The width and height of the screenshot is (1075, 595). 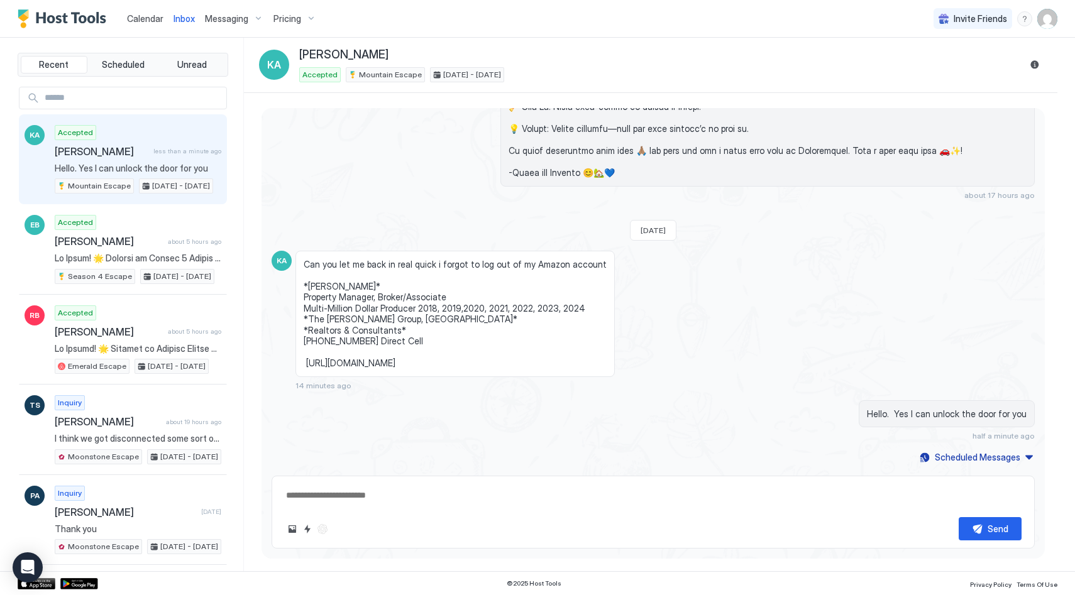 What do you see at coordinates (1047, 19) in the screenshot?
I see `div: User profile` at bounding box center [1047, 19].